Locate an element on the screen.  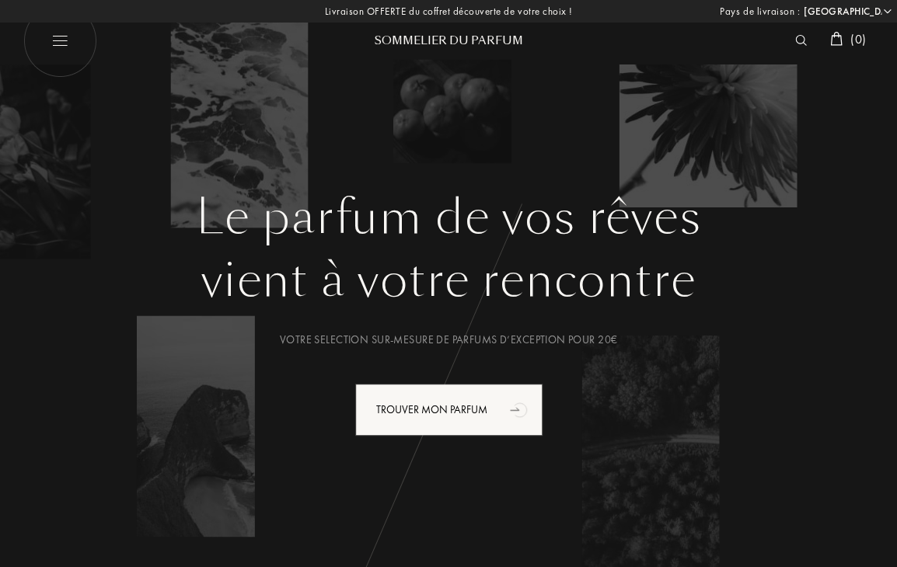
a: Trouver mon parfumanimation is located at coordinates (449, 410).